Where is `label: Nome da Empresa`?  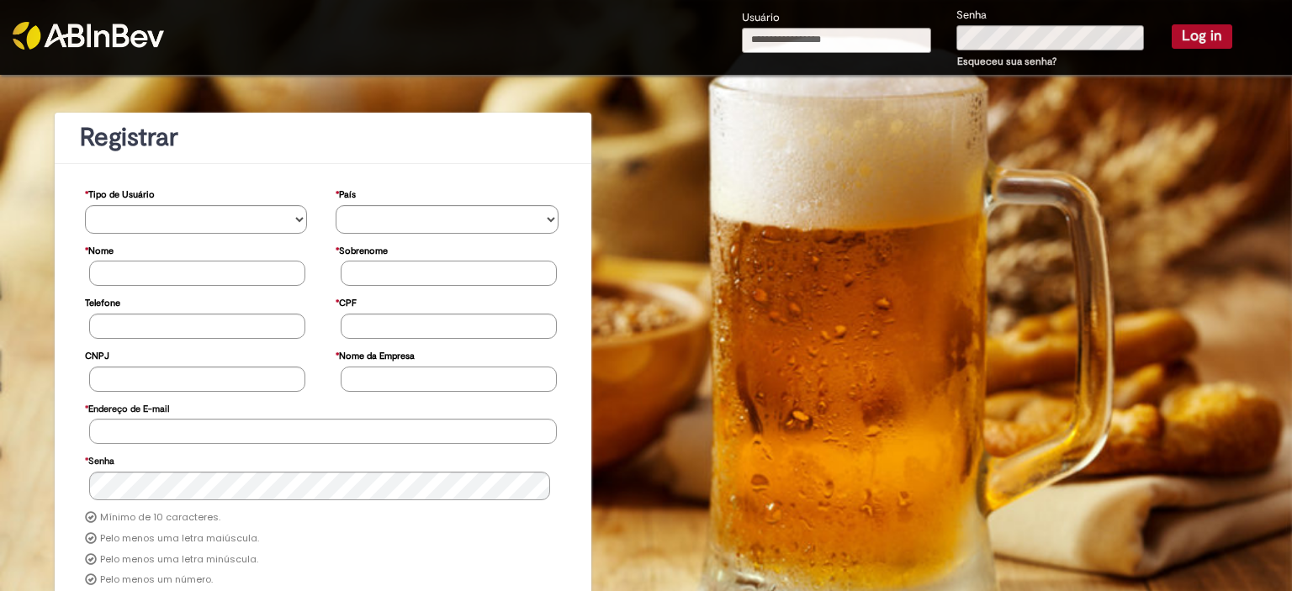 label: Nome da Empresa is located at coordinates (375, 354).